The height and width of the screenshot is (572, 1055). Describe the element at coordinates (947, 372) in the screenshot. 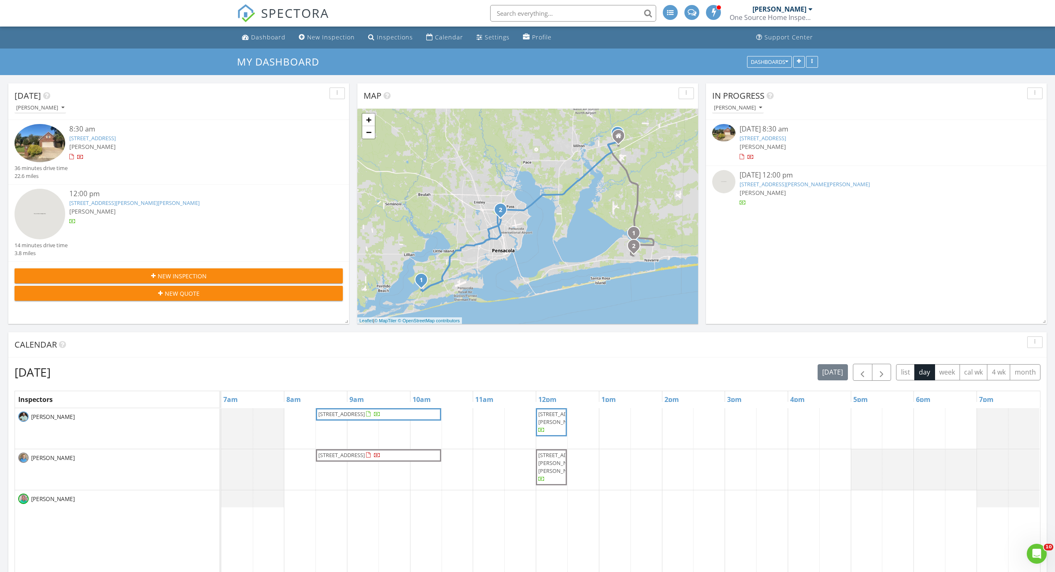

I see `button: week` at that location.